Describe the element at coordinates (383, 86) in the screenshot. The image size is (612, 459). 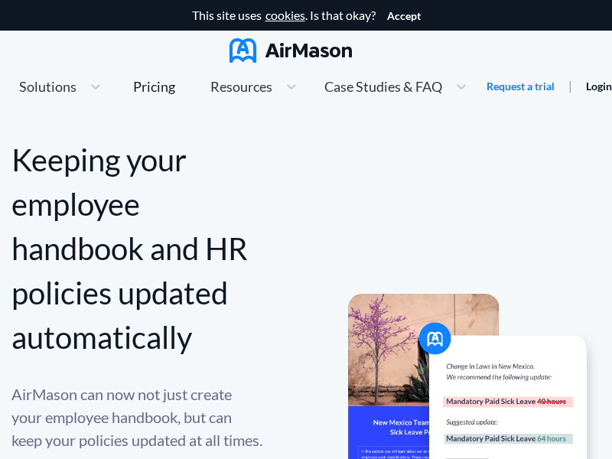
I see `span: Case Studies & FAQ` at that location.